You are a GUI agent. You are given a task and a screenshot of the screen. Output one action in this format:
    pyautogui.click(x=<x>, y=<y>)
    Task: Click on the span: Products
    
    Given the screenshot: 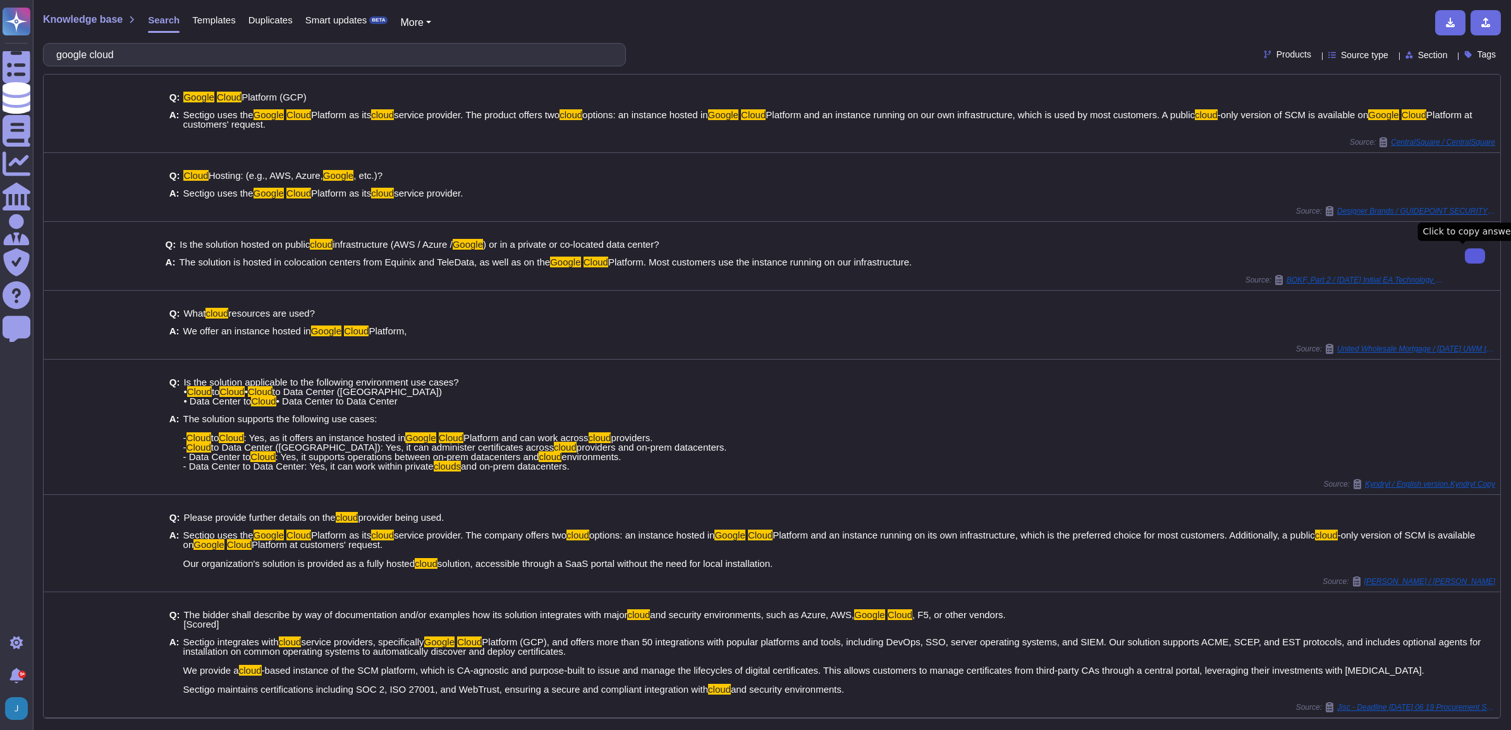 What is the action you would take?
    pyautogui.click(x=1294, y=54)
    